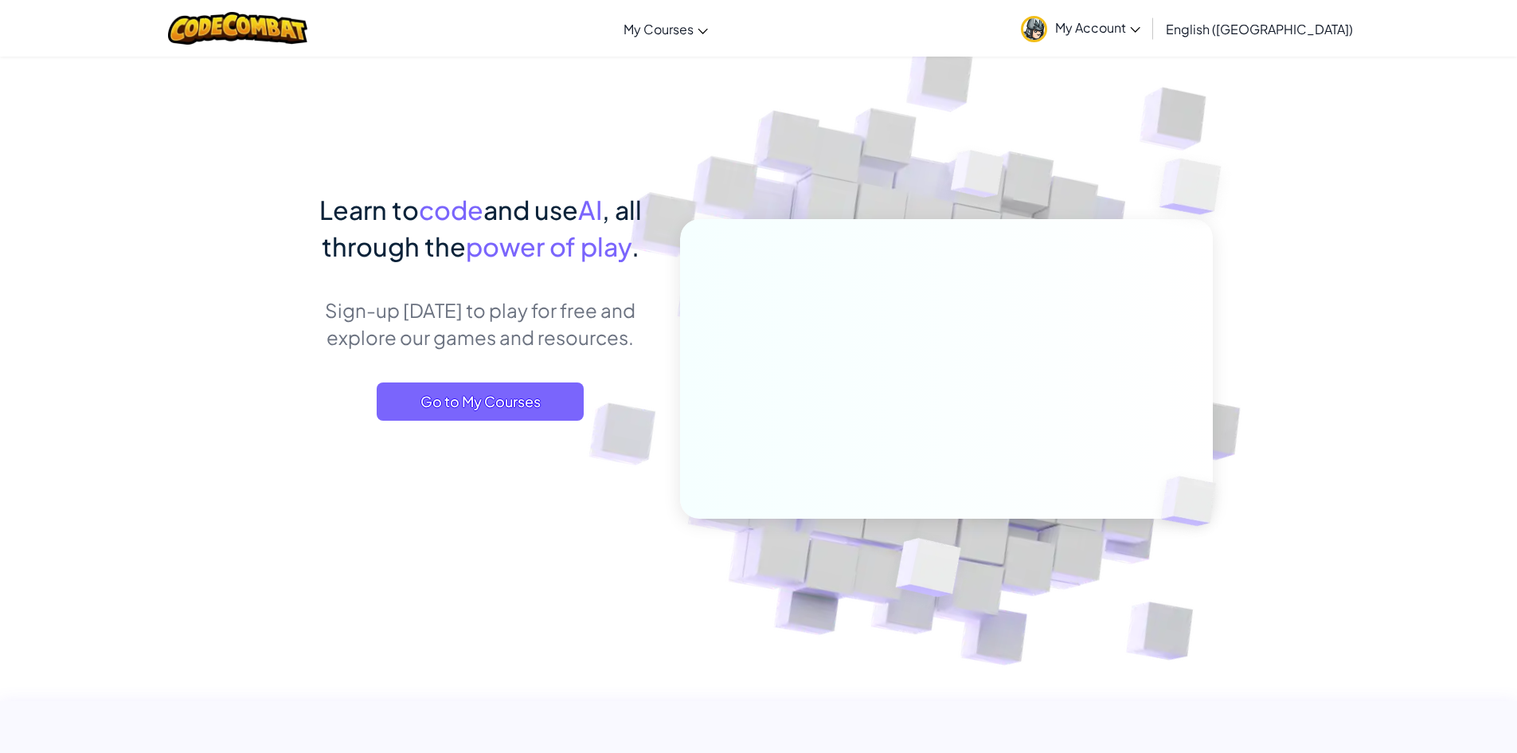 Image resolution: width=1517 pixels, height=753 pixels. Describe the element at coordinates (659, 29) in the screenshot. I see `span: My Courses` at that location.